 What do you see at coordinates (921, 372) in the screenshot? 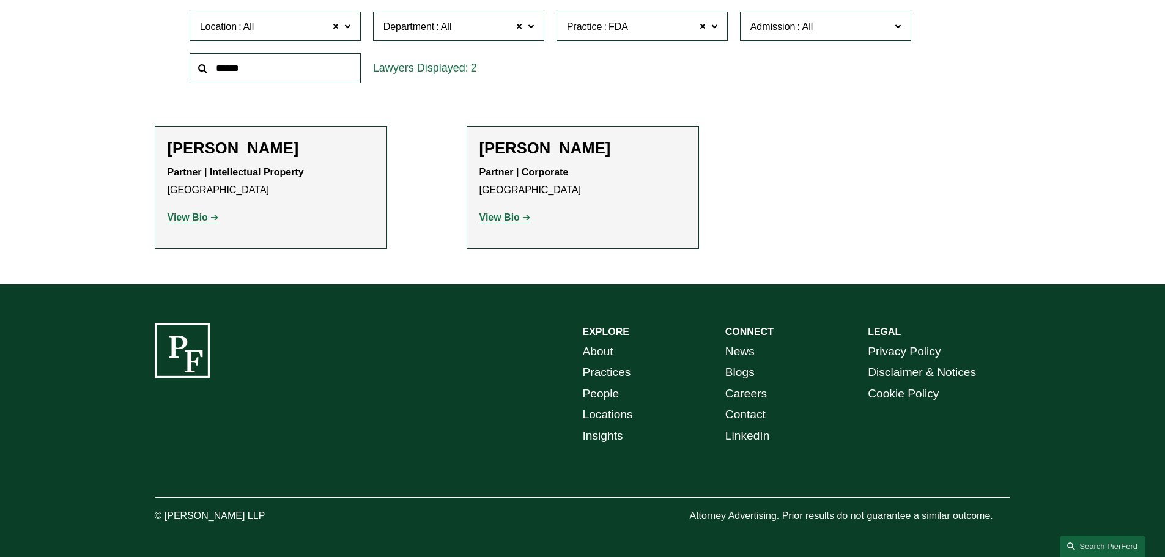
I see `a: Disclaimer & Notices` at bounding box center [921, 372].